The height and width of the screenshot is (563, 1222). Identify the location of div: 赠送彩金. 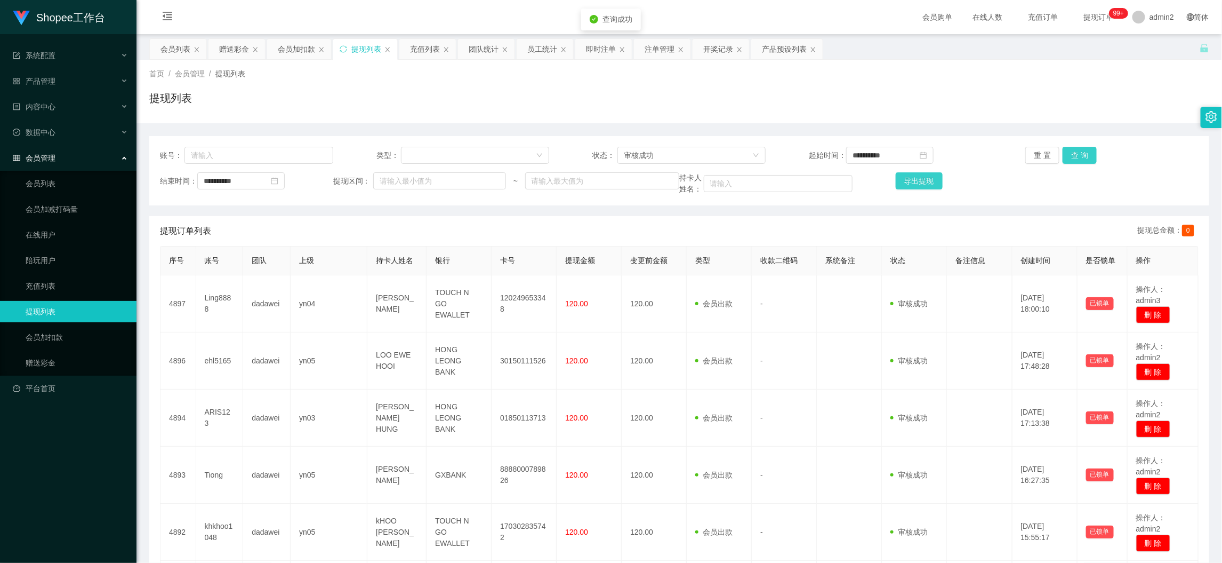
(234, 49).